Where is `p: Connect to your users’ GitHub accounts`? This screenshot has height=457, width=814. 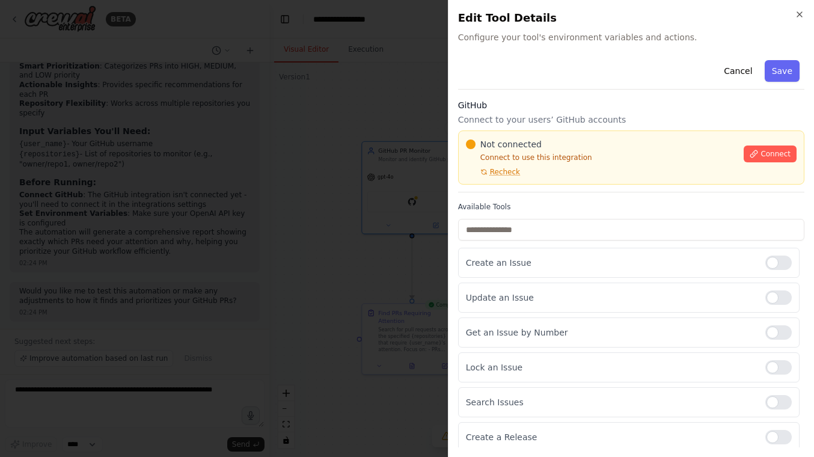
p: Connect to your users’ GitHub accounts is located at coordinates (631, 120).